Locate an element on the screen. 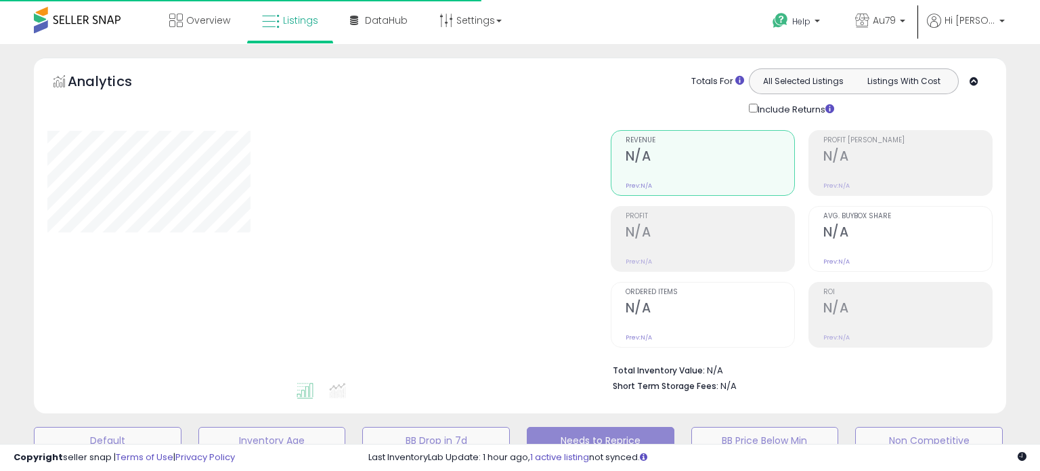 This screenshot has height=471, width=1040. strong: Copyright is located at coordinates (38, 457).